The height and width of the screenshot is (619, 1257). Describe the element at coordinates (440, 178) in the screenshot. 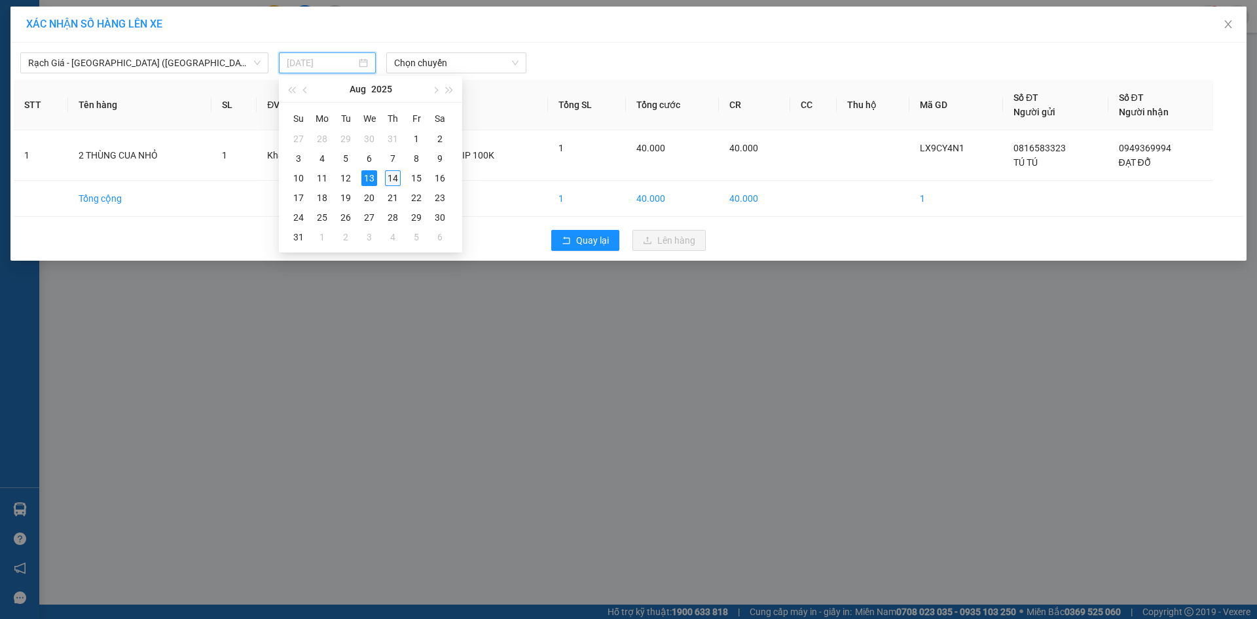

I see `td: 2025-08-16` at that location.